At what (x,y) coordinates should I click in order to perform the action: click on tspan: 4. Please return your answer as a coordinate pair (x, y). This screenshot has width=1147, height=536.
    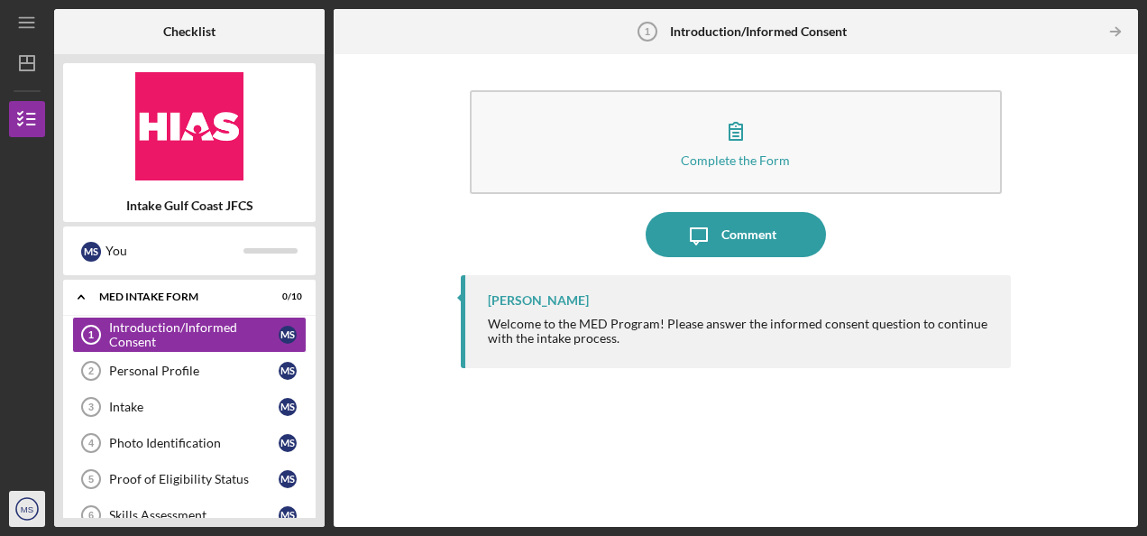
    Looking at the image, I should click on (91, 443).